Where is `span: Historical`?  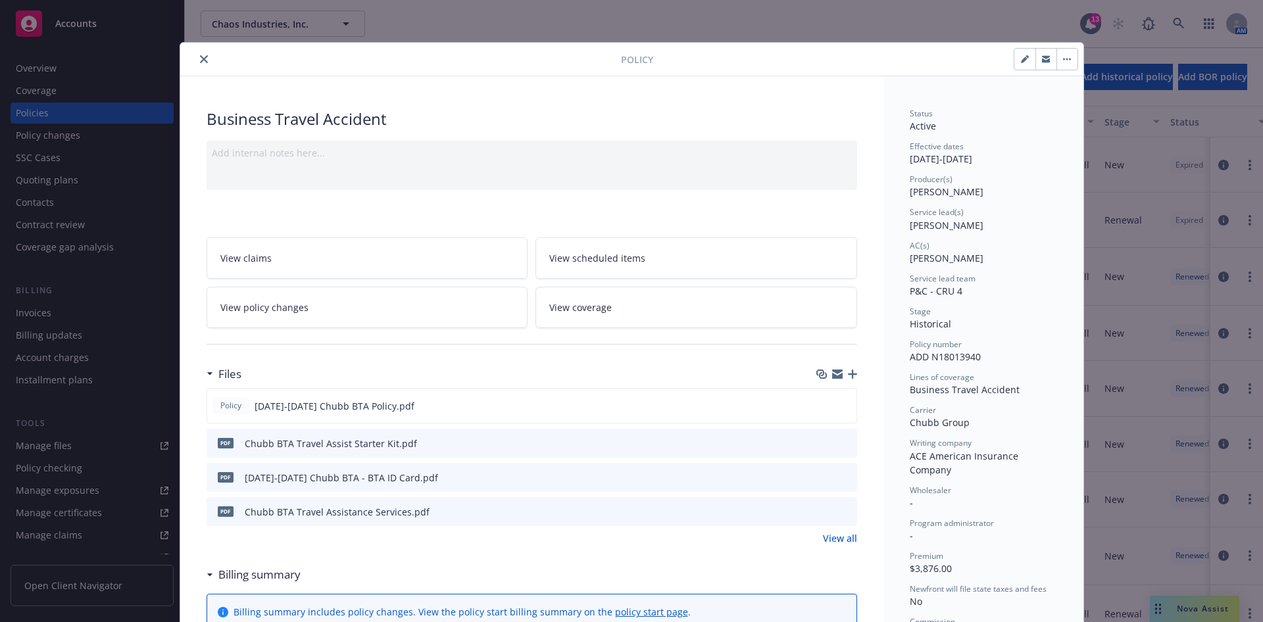 span: Historical is located at coordinates (930, 324).